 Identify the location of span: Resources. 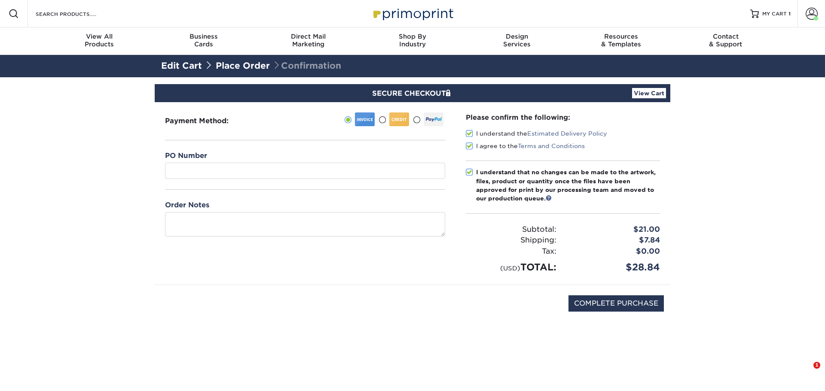
(621, 37).